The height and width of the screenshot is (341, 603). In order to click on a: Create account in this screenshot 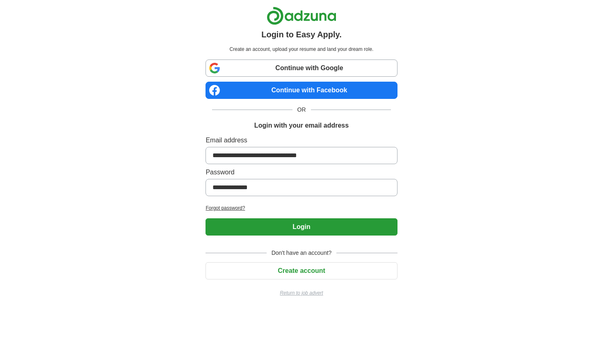, I will do `click(301, 270)`.